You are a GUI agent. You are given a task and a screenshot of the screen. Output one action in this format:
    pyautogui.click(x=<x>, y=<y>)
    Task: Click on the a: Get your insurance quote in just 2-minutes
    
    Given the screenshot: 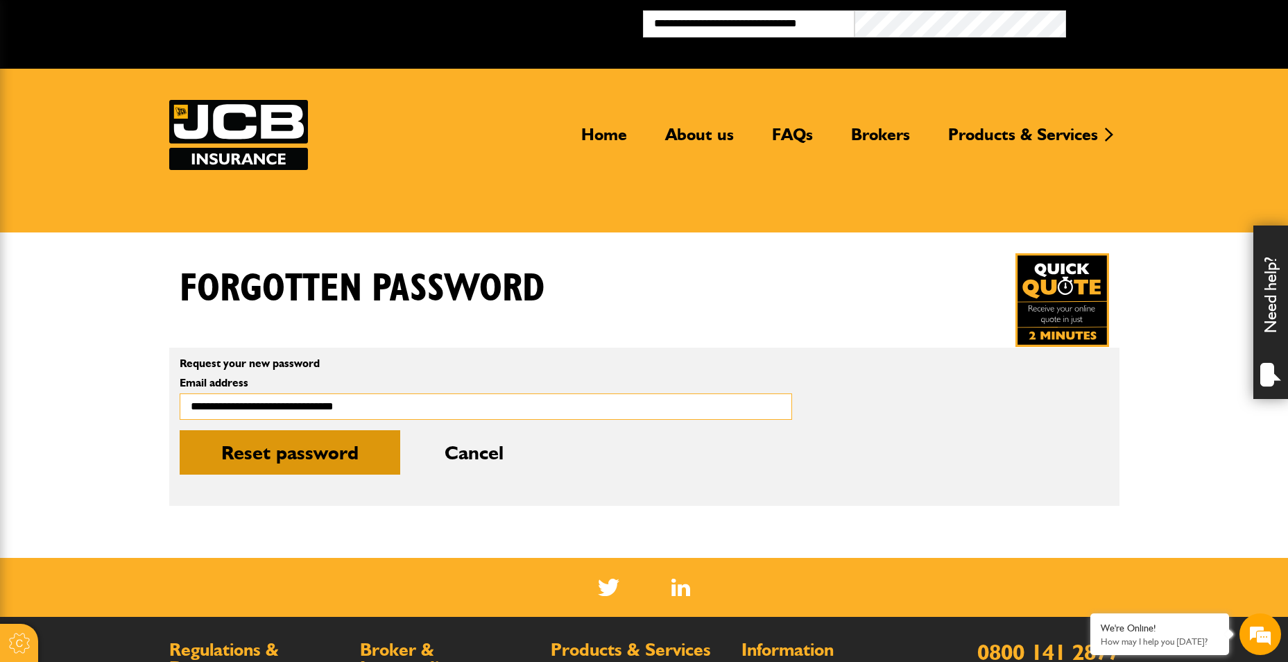 What is the action you would take?
    pyautogui.click(x=1062, y=300)
    